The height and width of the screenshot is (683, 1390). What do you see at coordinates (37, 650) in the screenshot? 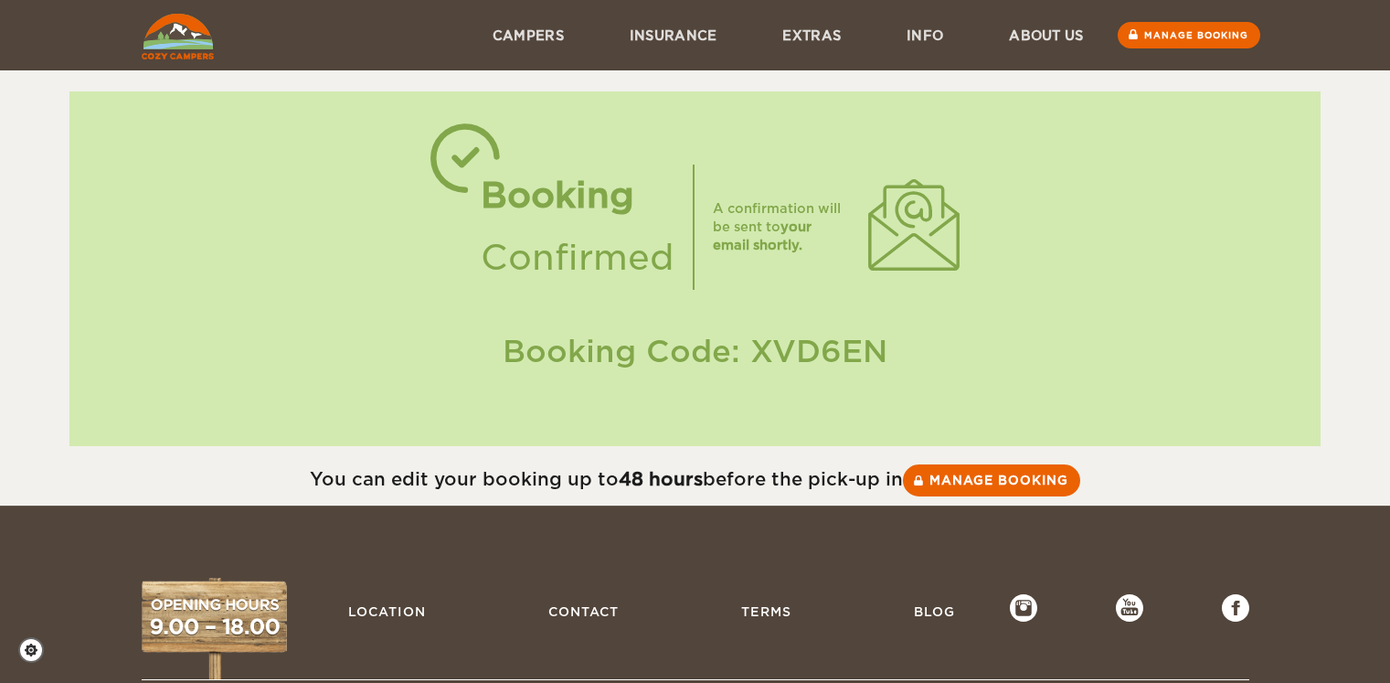
I see `a: Cookie settings` at bounding box center [37, 650].